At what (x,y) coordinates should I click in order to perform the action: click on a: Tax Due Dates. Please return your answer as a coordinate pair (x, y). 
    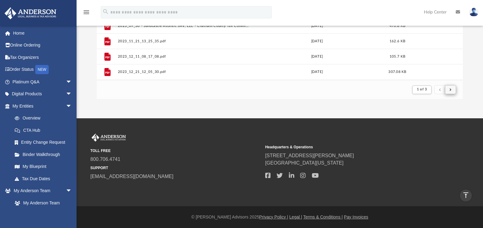
    Looking at the image, I should click on (45, 179).